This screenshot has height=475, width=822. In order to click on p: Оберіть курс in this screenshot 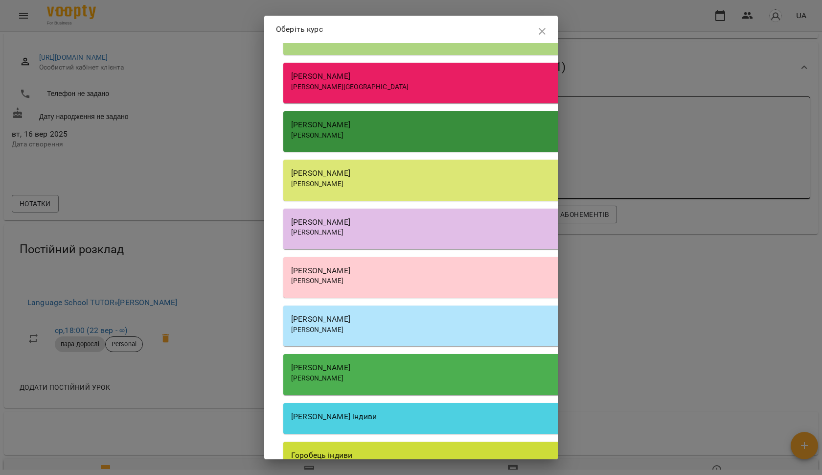, I will do `click(299, 29)`.